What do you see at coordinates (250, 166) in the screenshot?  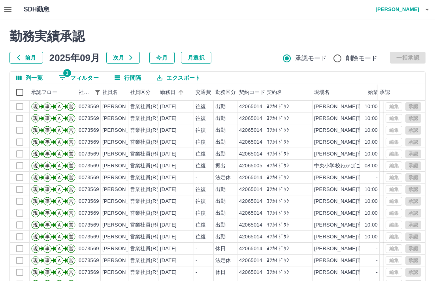 I see `div: 42065005` at bounding box center [250, 166].